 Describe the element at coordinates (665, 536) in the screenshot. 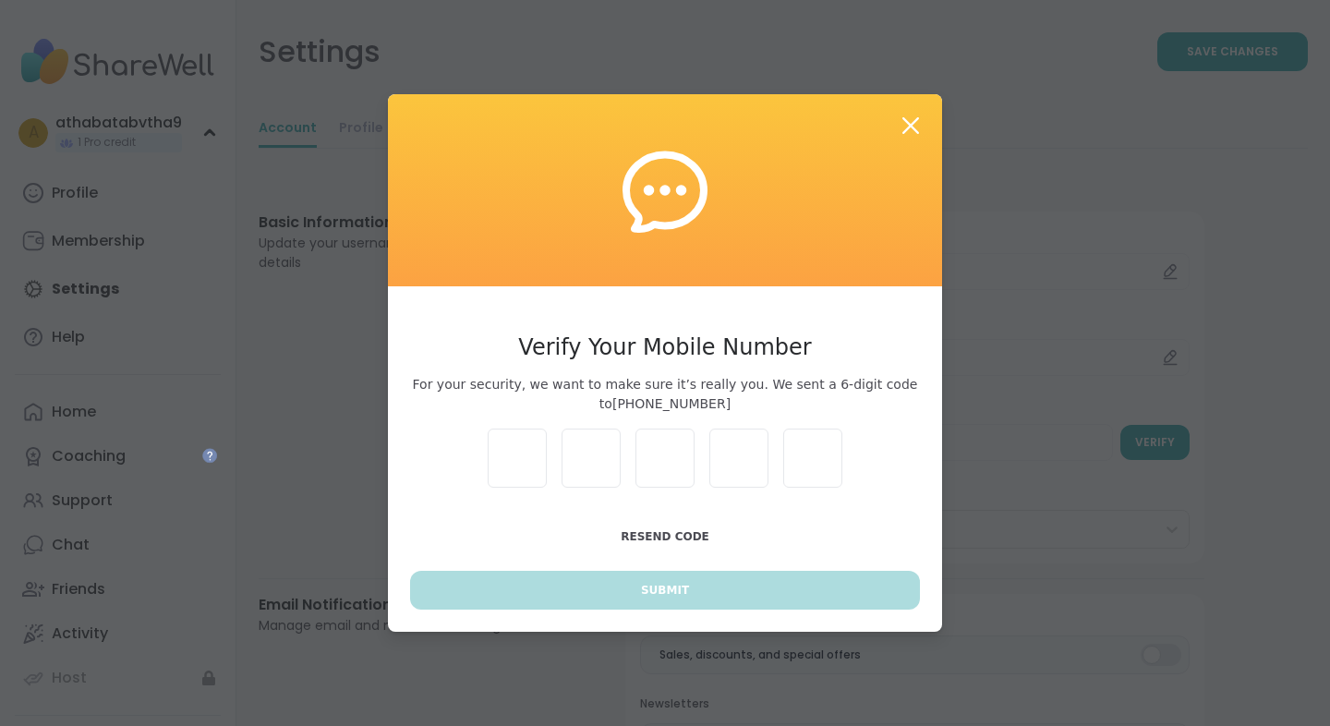

I see `button: Resend Code` at that location.